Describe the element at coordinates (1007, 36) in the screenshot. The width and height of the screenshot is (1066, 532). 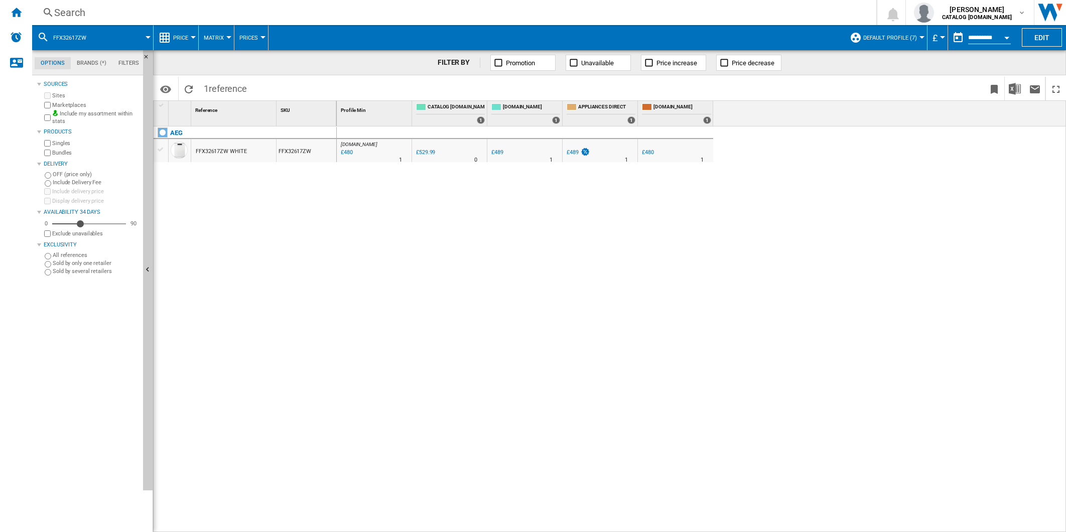
I see `button: Open calendar` at that location.